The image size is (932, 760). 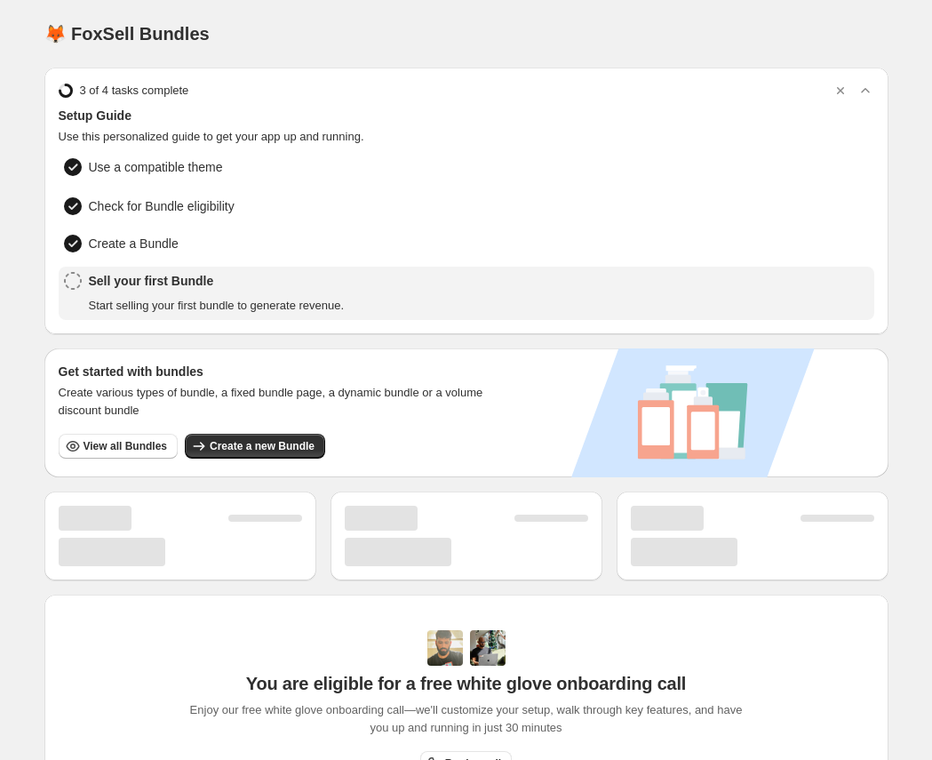 I want to click on span: Check for Bundle eligibility, so click(x=162, y=206).